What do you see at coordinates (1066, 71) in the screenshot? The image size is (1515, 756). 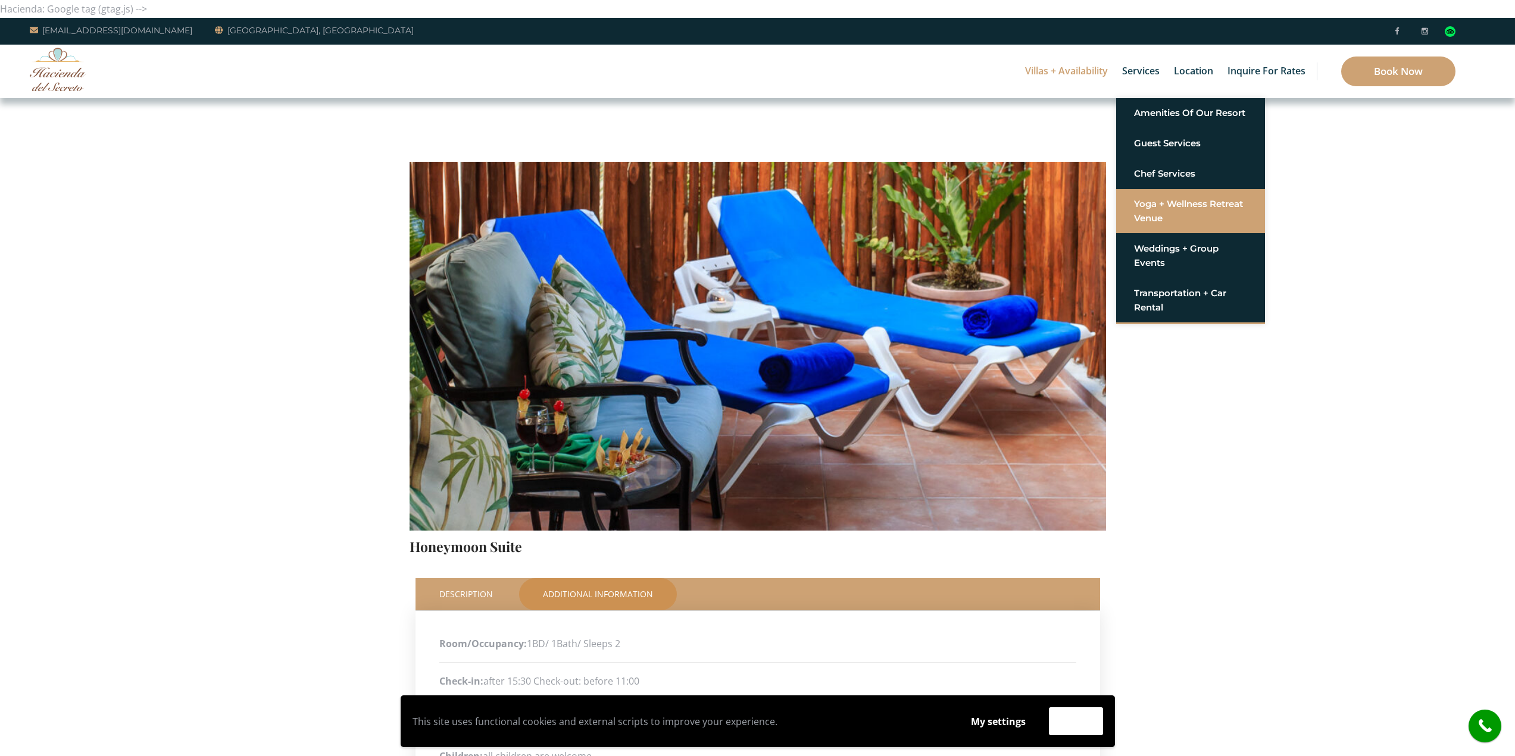 I see `a: Villas + Availability` at bounding box center [1066, 71].